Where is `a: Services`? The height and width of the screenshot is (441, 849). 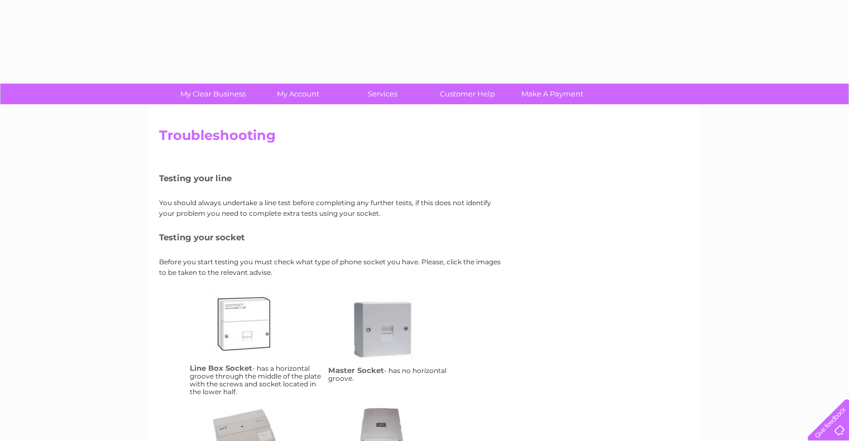 a: Services is located at coordinates (382, 94).